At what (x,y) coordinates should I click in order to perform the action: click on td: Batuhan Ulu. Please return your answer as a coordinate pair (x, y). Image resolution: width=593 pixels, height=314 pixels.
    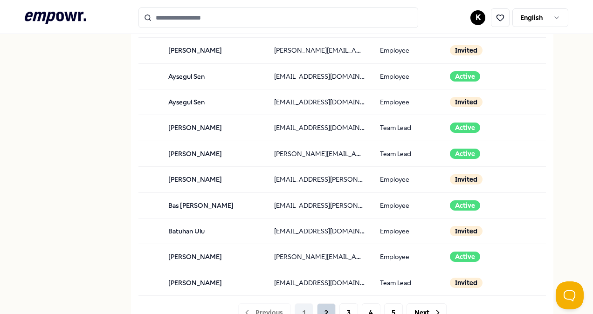
    Looking at the image, I should click on (213, 231).